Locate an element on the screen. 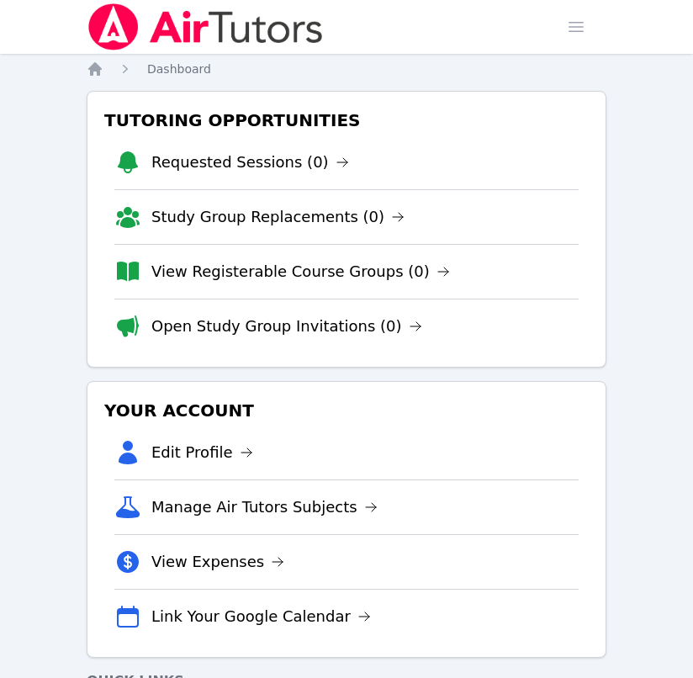 Image resolution: width=693 pixels, height=678 pixels. h3: Your Account is located at coordinates (346, 410).